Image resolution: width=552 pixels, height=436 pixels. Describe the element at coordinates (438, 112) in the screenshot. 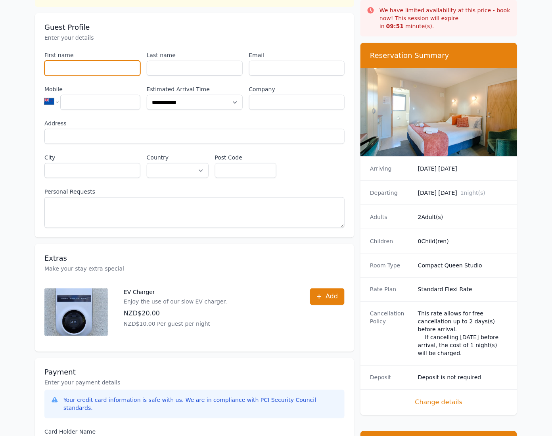

I see `img: Compact Queen Studio` at that location.